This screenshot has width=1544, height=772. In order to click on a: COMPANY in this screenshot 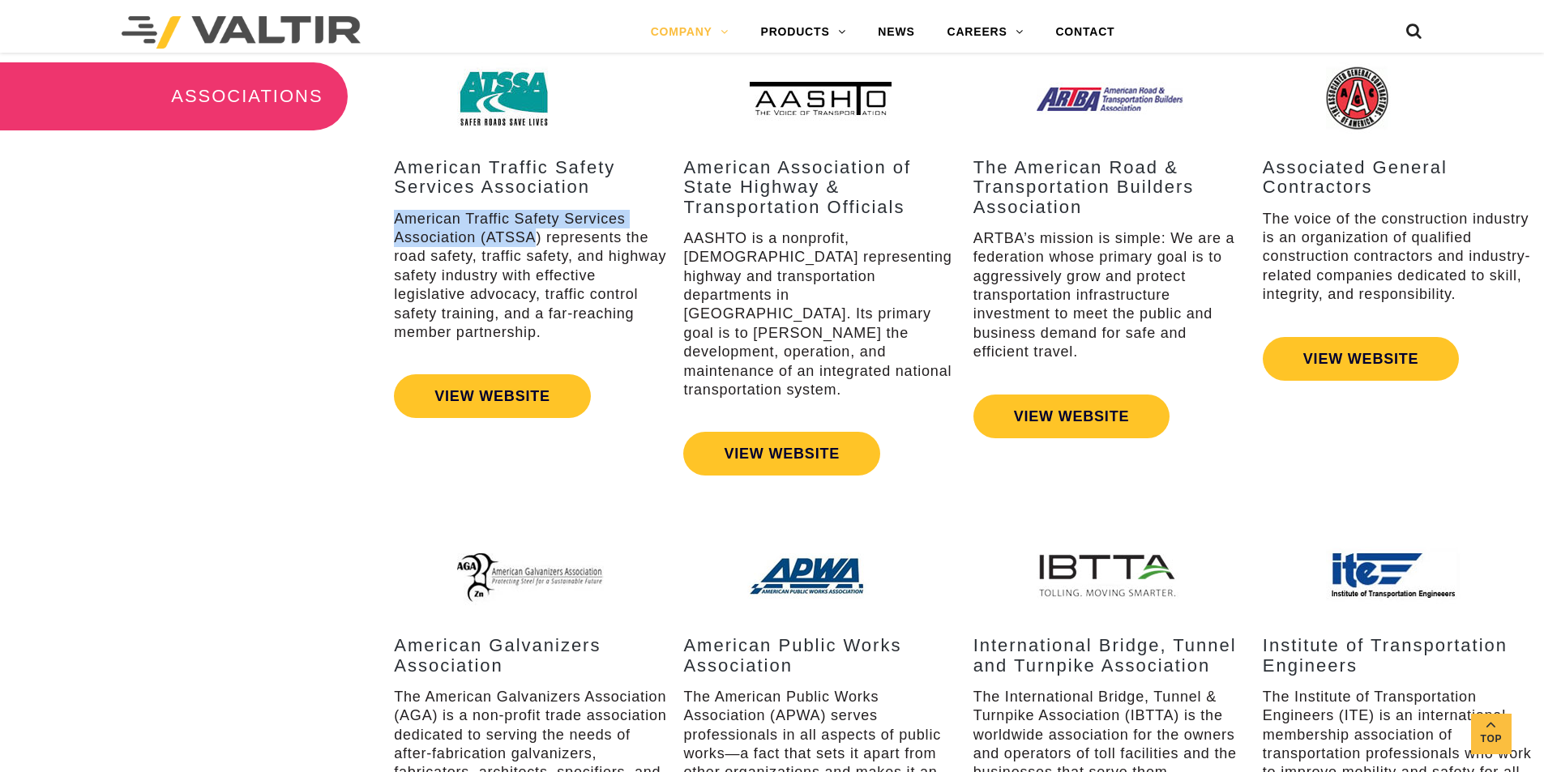, I will do `click(690, 32)`.